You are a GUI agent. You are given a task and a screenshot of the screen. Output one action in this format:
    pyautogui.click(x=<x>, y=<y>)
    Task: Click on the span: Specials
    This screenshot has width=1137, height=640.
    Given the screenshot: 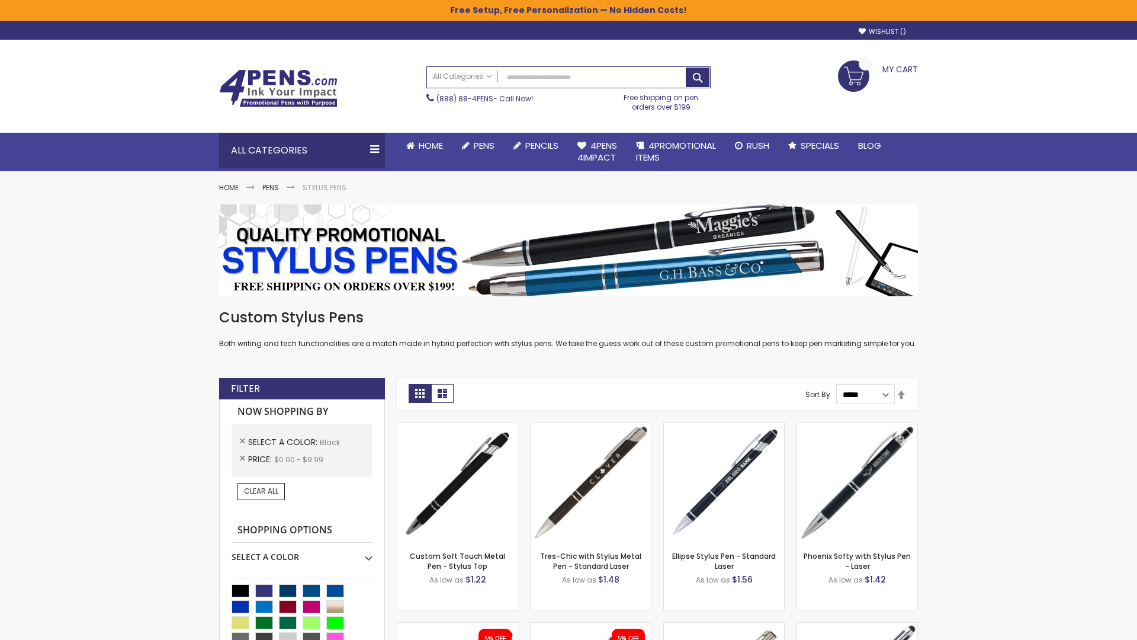 What is the action you would take?
    pyautogui.click(x=820, y=145)
    